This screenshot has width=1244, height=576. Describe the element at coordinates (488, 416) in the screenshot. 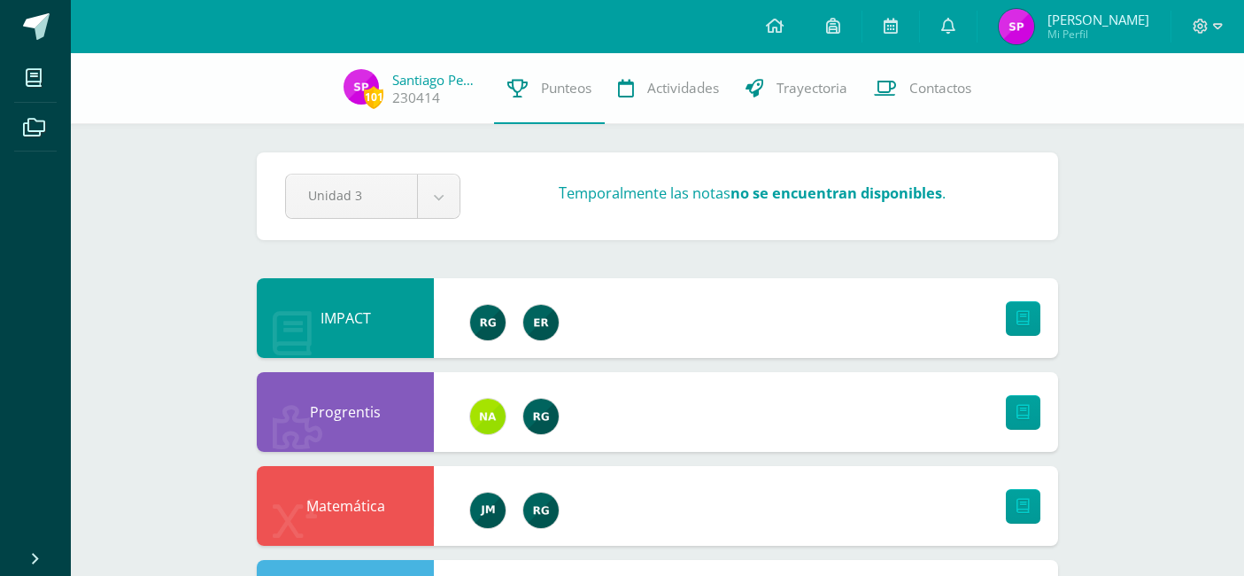

I see `img: 35a337993bdd6a3ef9ef2b9abc5596bd.png` at that location.